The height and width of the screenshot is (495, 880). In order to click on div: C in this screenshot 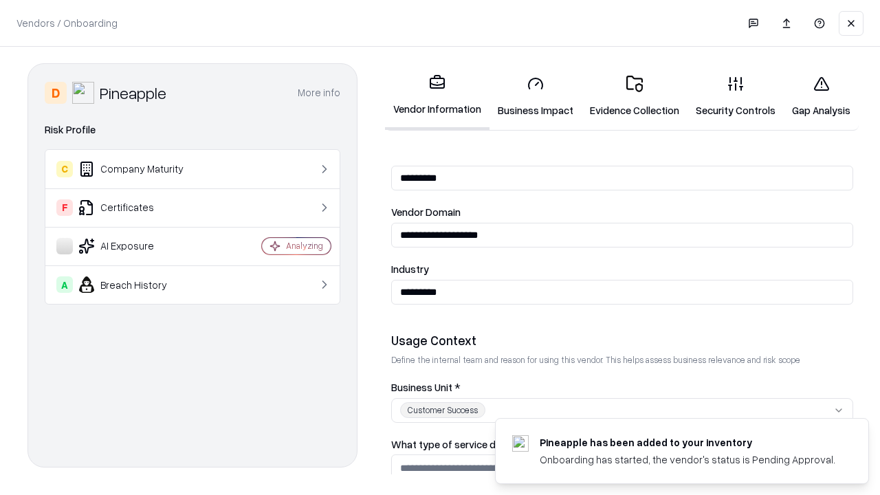, I will do `click(65, 169)`.